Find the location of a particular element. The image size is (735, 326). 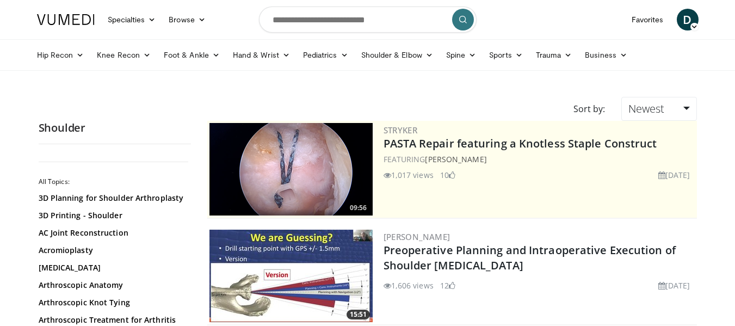

a: Knee Recon is located at coordinates (123, 55).